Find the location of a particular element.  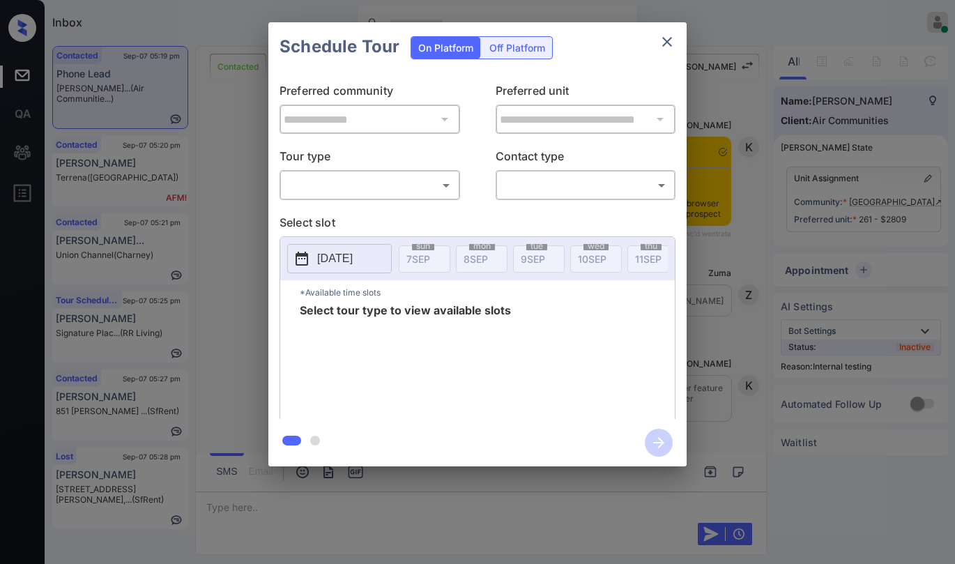

p: Preferred unit is located at coordinates (586, 93).